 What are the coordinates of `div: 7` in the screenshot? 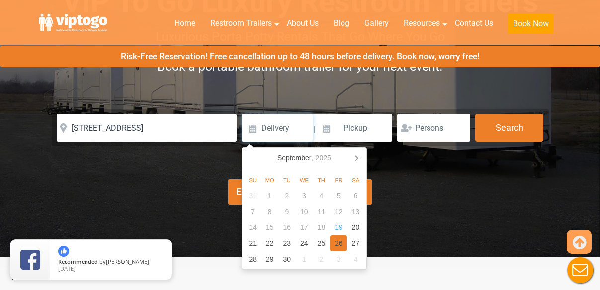 It's located at (253, 212).